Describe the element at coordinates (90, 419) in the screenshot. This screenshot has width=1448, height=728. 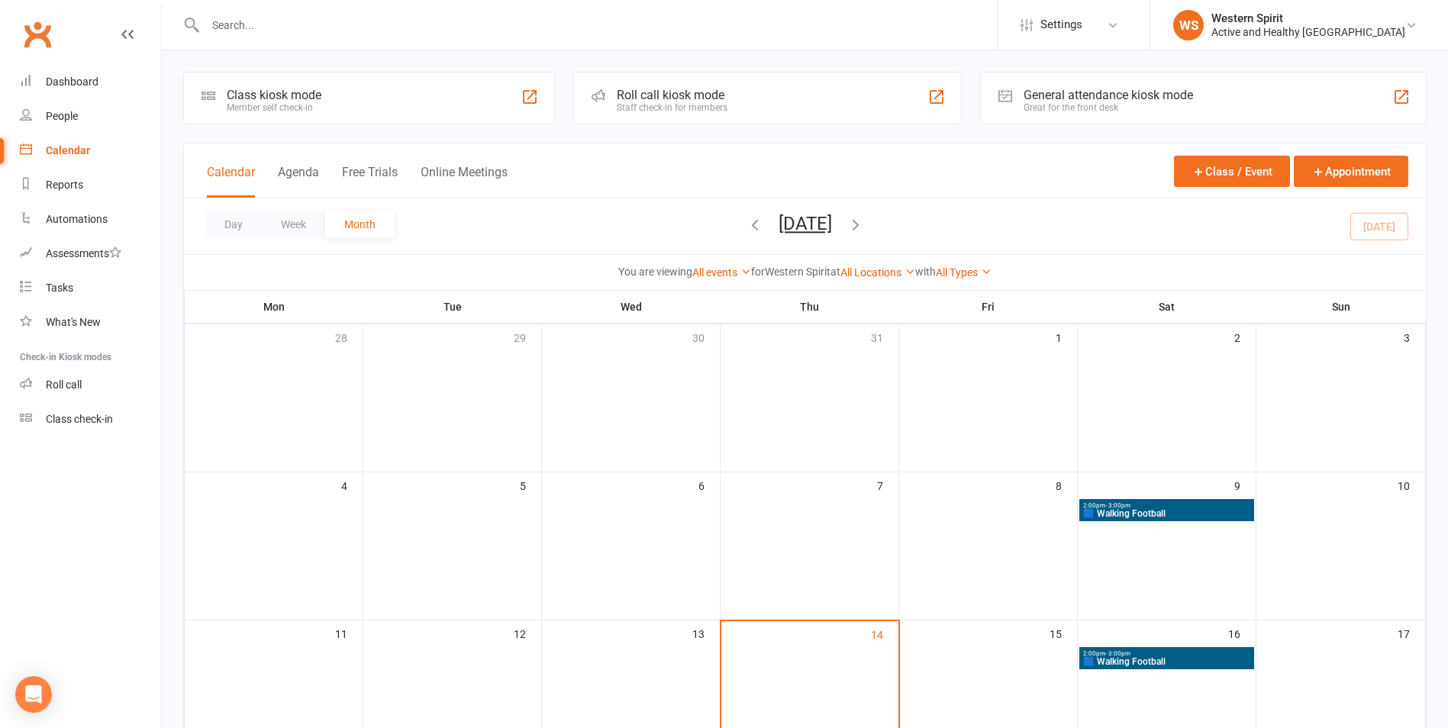
I see `a: Class kiosk mode` at that location.